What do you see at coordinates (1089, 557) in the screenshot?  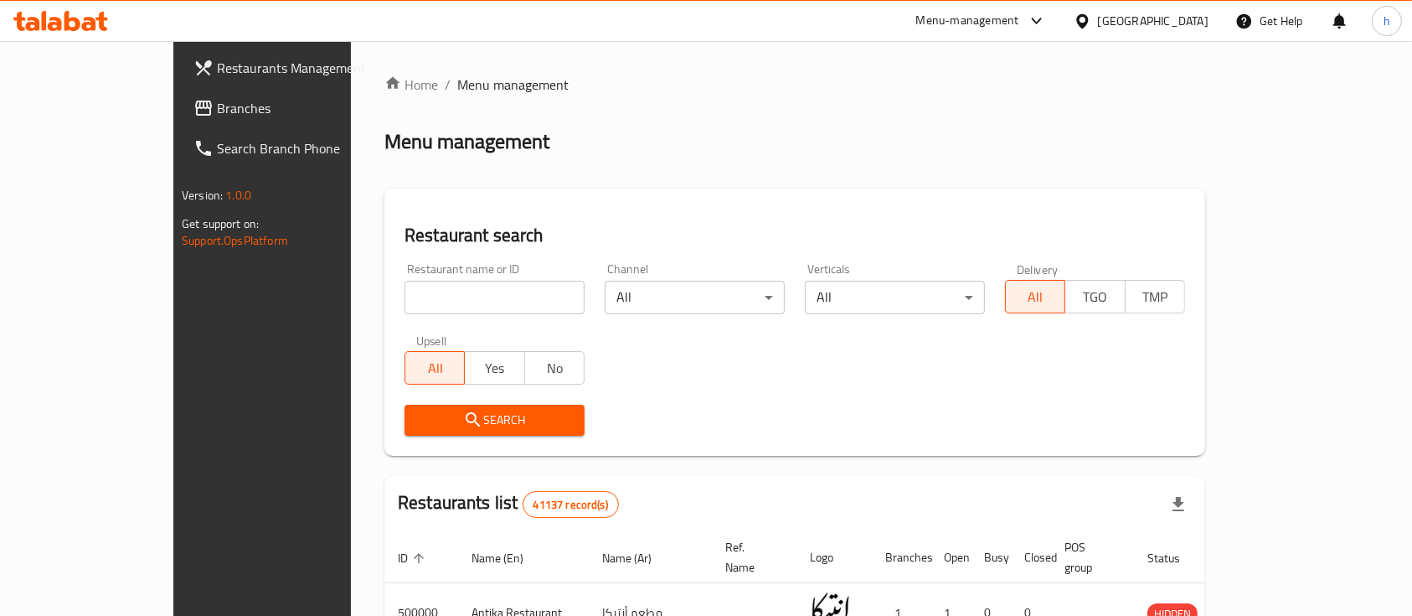 I see `span: POS group` at bounding box center [1089, 557].